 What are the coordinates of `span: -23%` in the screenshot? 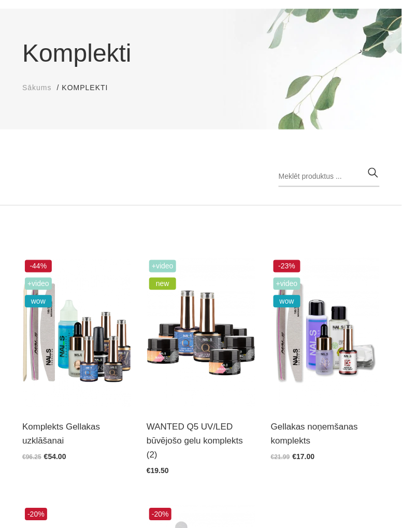 It's located at (287, 266).